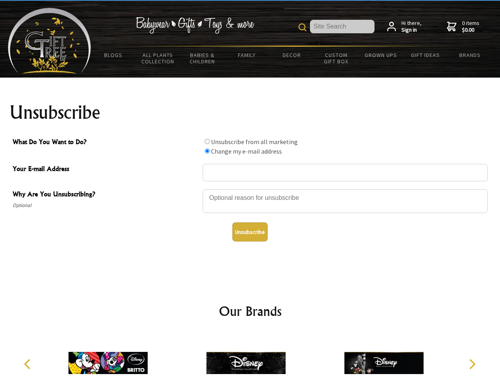 The image size is (500, 380). Describe the element at coordinates (106, 195) in the screenshot. I see `span: Why Are You Unsubscribing?` at that location.